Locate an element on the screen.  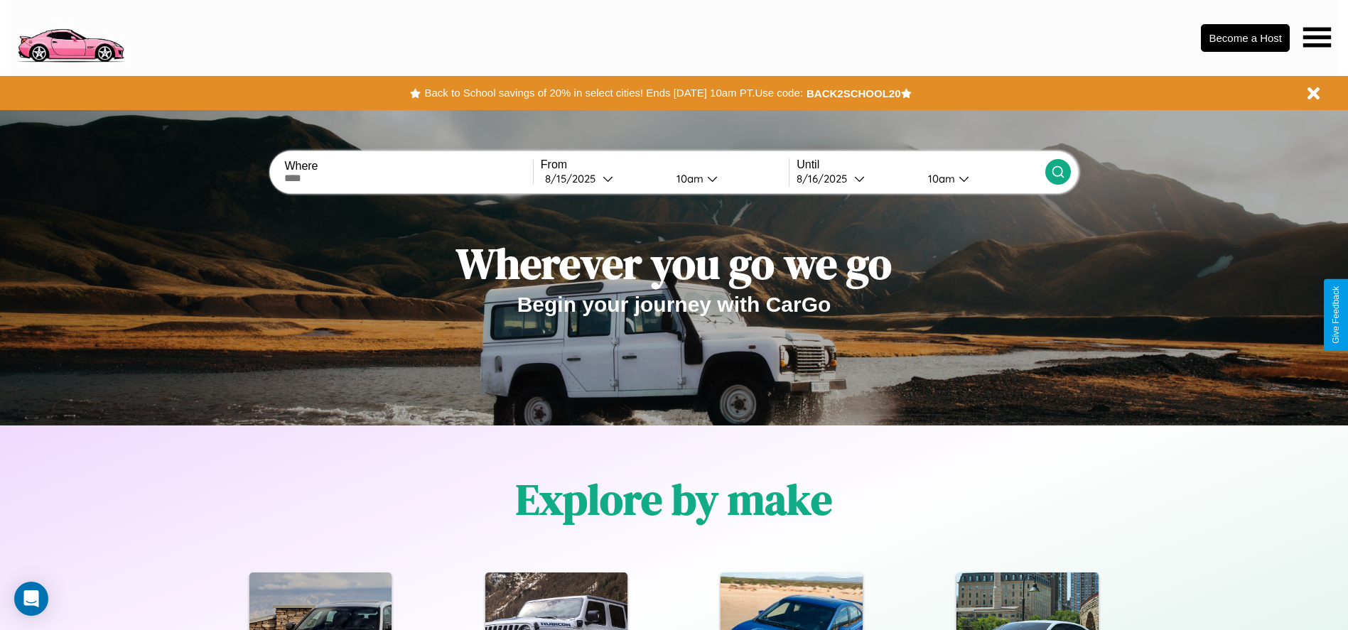
button: Become a Host is located at coordinates (1245, 38).